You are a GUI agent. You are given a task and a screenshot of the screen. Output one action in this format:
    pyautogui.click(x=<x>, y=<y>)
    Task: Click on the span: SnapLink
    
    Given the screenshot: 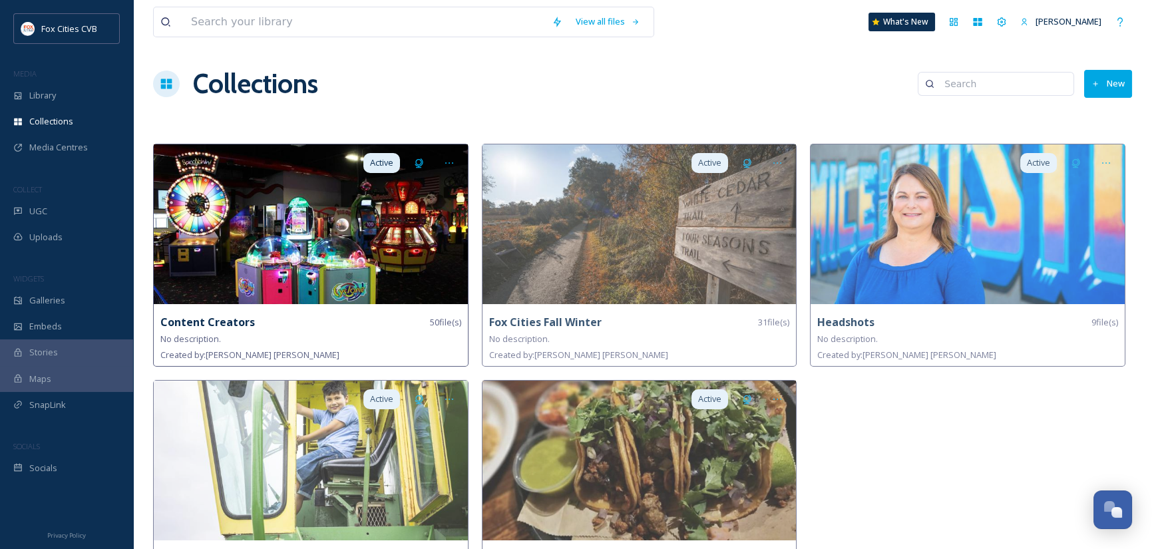 What is the action you would take?
    pyautogui.click(x=47, y=404)
    